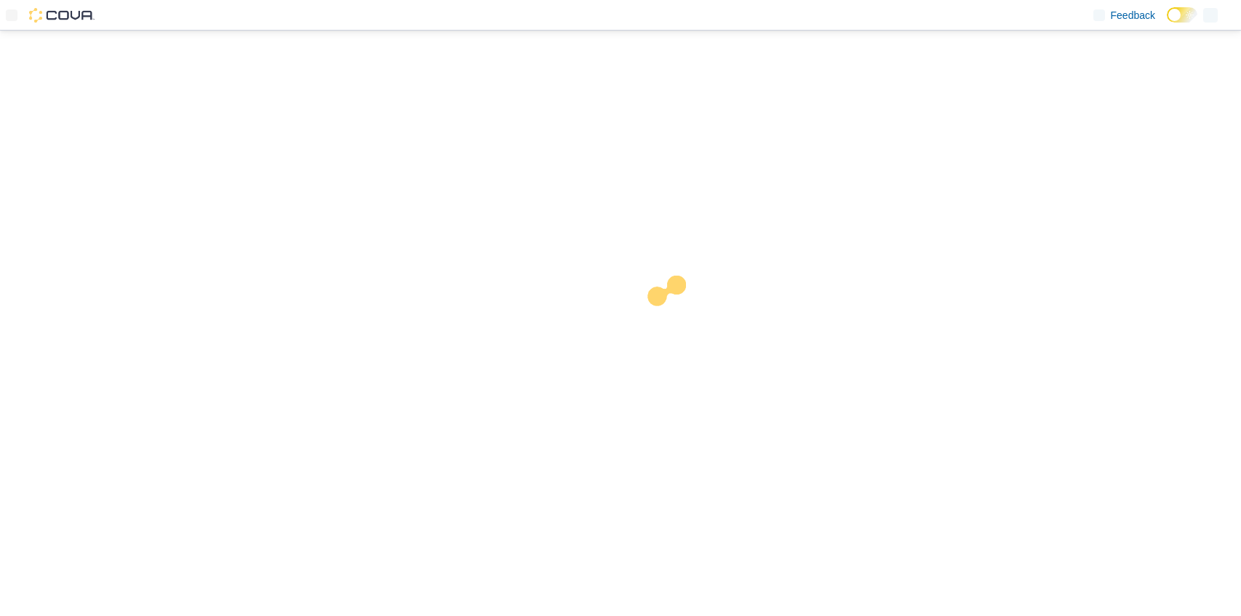 The image size is (1241, 616). What do you see at coordinates (1132, 15) in the screenshot?
I see `span: Feedback` at bounding box center [1132, 15].